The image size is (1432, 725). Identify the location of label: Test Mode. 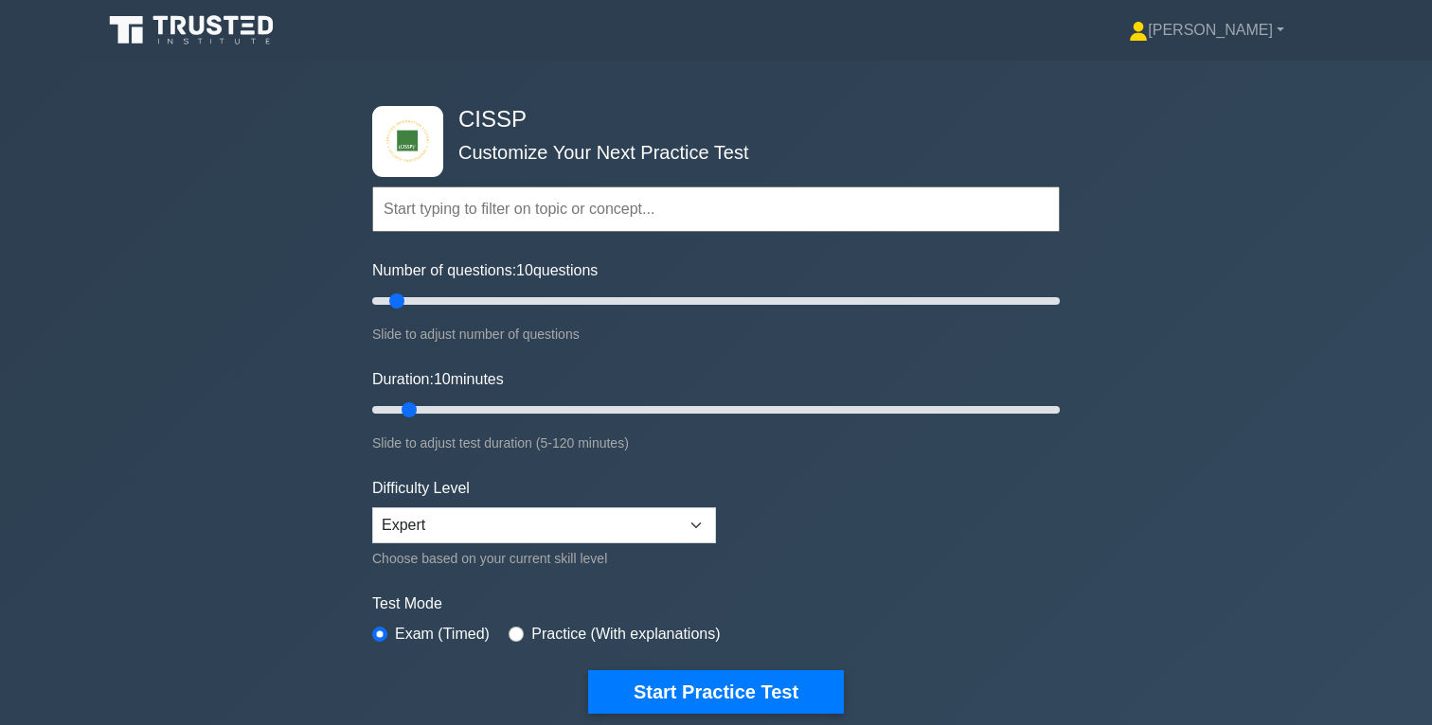
(716, 604).